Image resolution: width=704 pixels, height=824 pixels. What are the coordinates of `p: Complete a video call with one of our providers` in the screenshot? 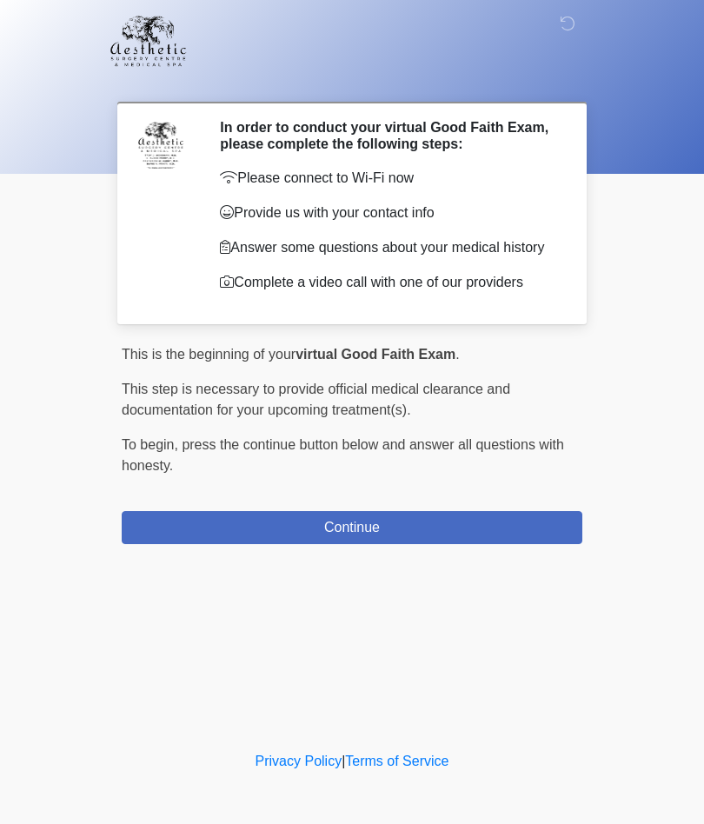 It's located at (388, 283).